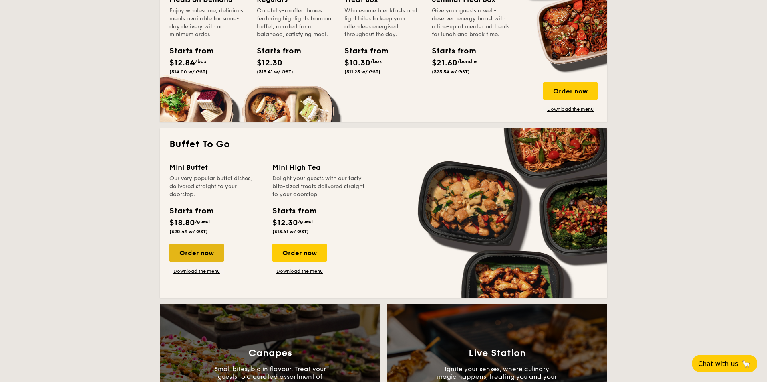  I want to click on div: Our very popular buffet dishes, delivered straight to your doorstep., so click(216, 187).